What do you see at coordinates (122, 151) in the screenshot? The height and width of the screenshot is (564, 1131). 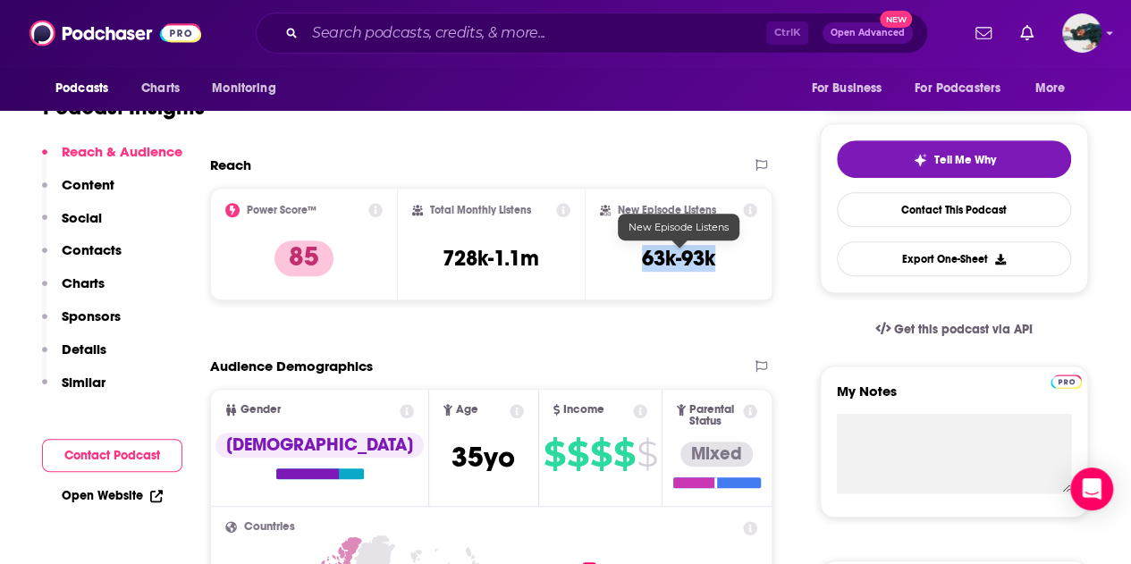 I see `p: Reach & Audience` at bounding box center [122, 151].